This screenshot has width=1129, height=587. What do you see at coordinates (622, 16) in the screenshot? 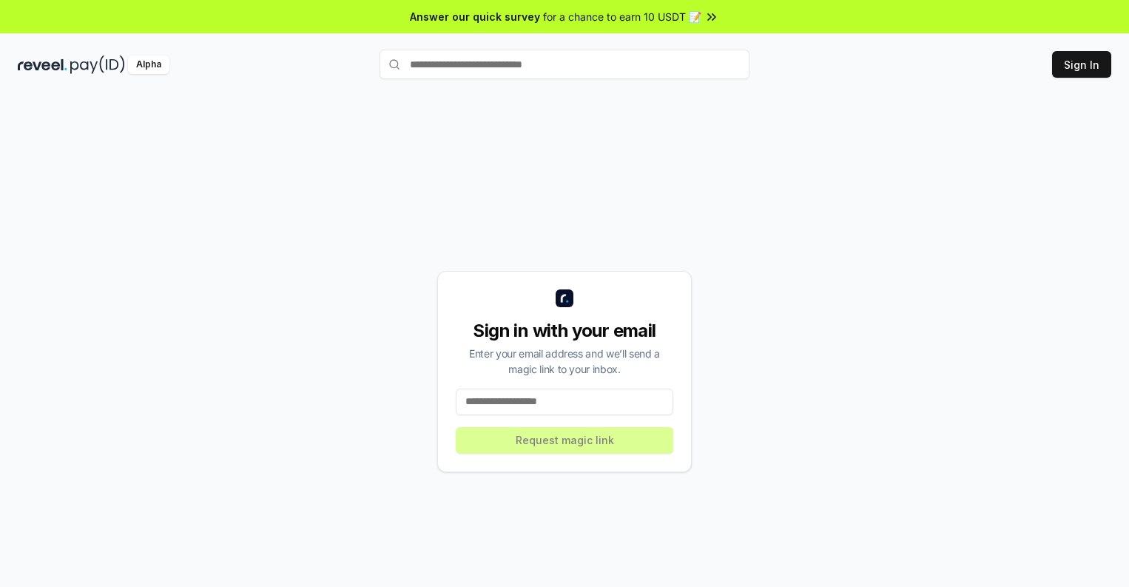
I see `span: for a chance to earn 10 USDT 📝` at bounding box center [622, 16].